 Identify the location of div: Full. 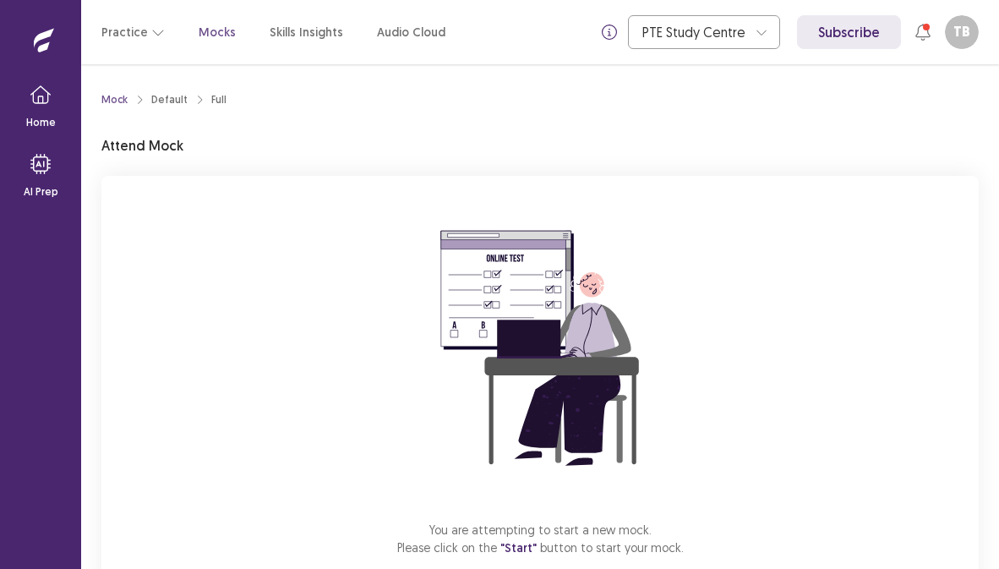
(219, 100).